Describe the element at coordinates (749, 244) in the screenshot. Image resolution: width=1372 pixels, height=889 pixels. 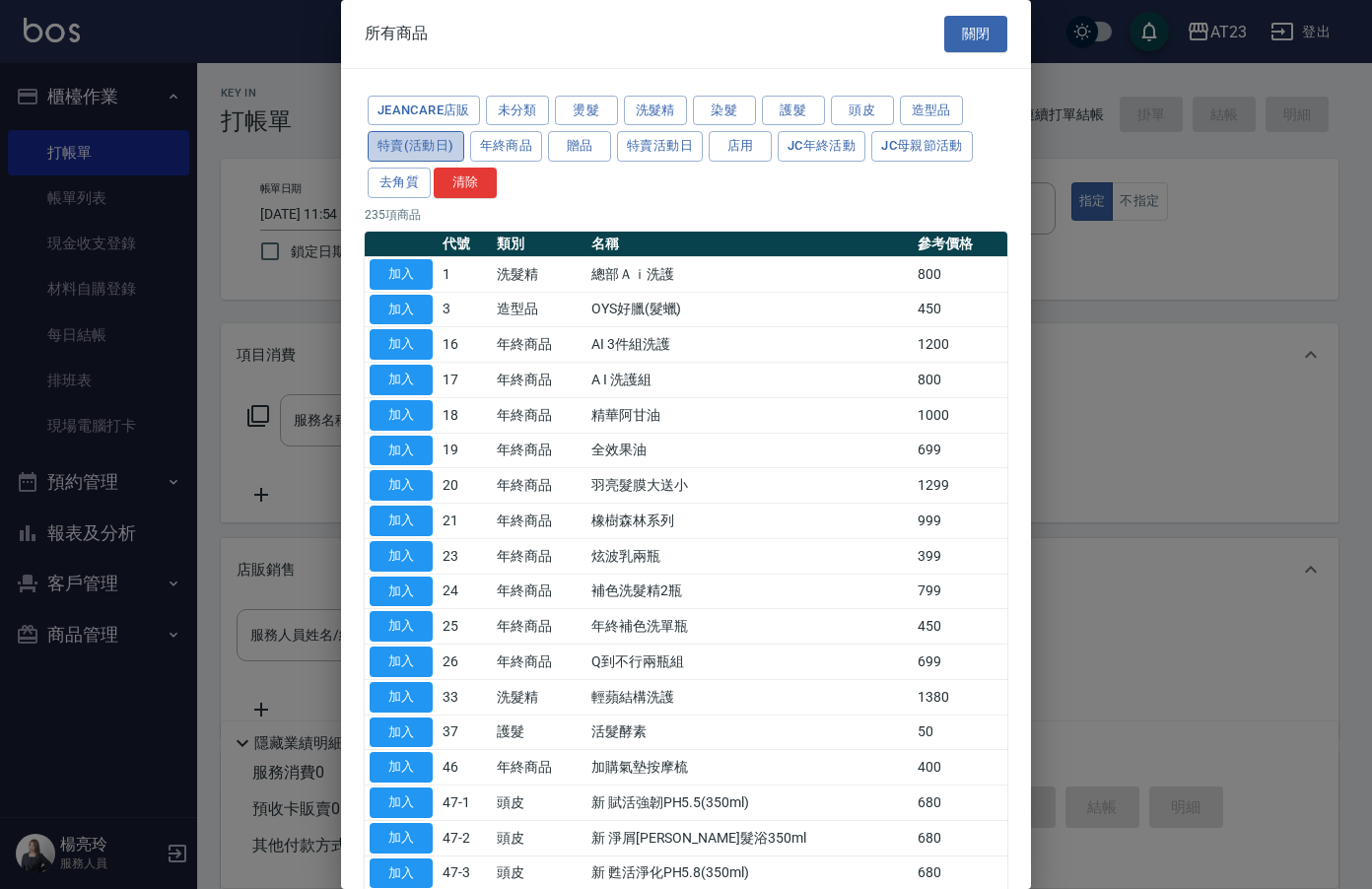
I see `th: 名稱` at that location.